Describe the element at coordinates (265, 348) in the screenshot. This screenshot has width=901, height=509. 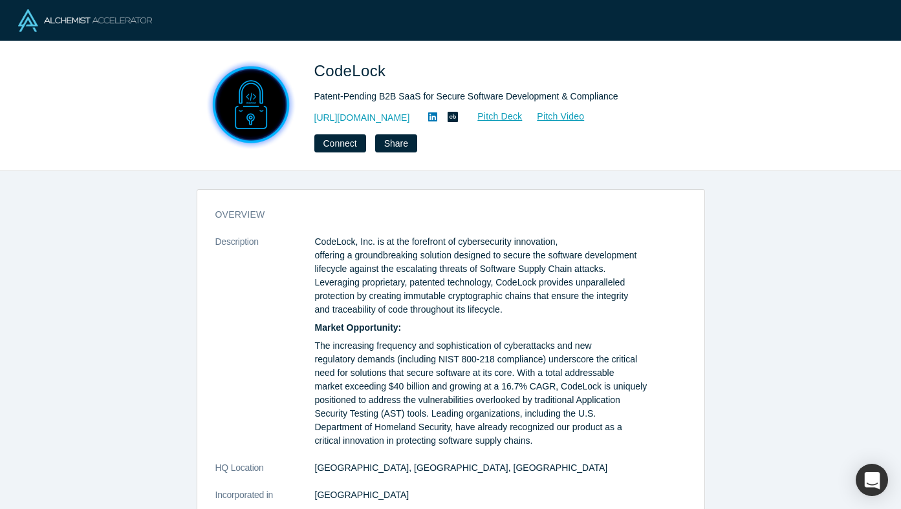
I see `dt: Description` at that location.